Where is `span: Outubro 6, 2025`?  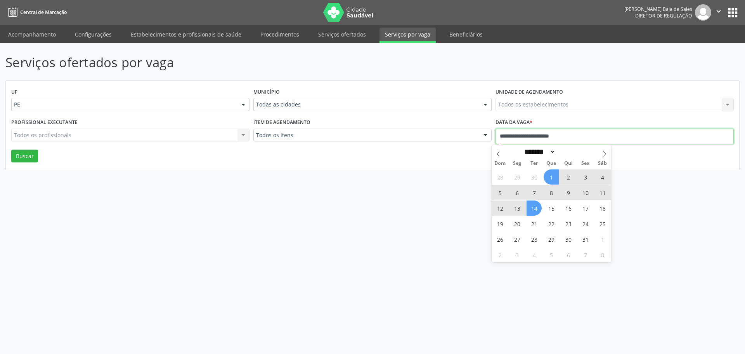 span: Outubro 6, 2025 is located at coordinates (517, 192).